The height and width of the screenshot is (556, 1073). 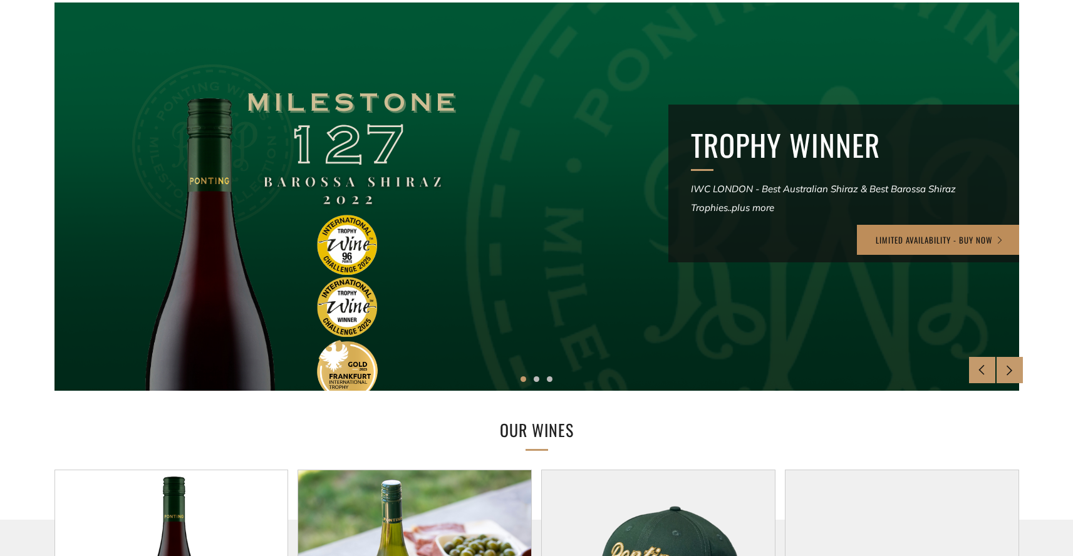 What do you see at coordinates (523, 379) in the screenshot?
I see `button: 1` at bounding box center [523, 379].